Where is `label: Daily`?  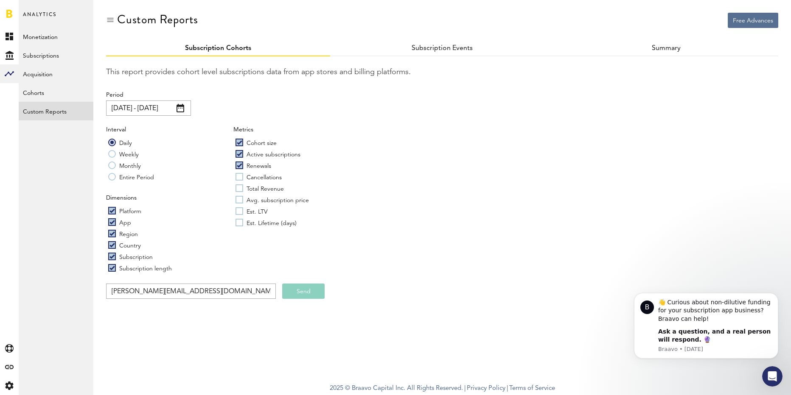 label: Daily is located at coordinates (120, 143).